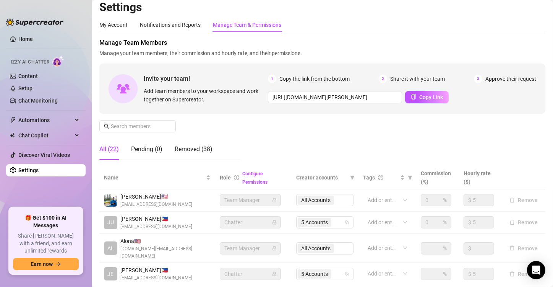 This screenshot has height=287, width=553. What do you see at coordinates (44, 155) in the screenshot?
I see `a: Discover Viral Videos` at bounding box center [44, 155].